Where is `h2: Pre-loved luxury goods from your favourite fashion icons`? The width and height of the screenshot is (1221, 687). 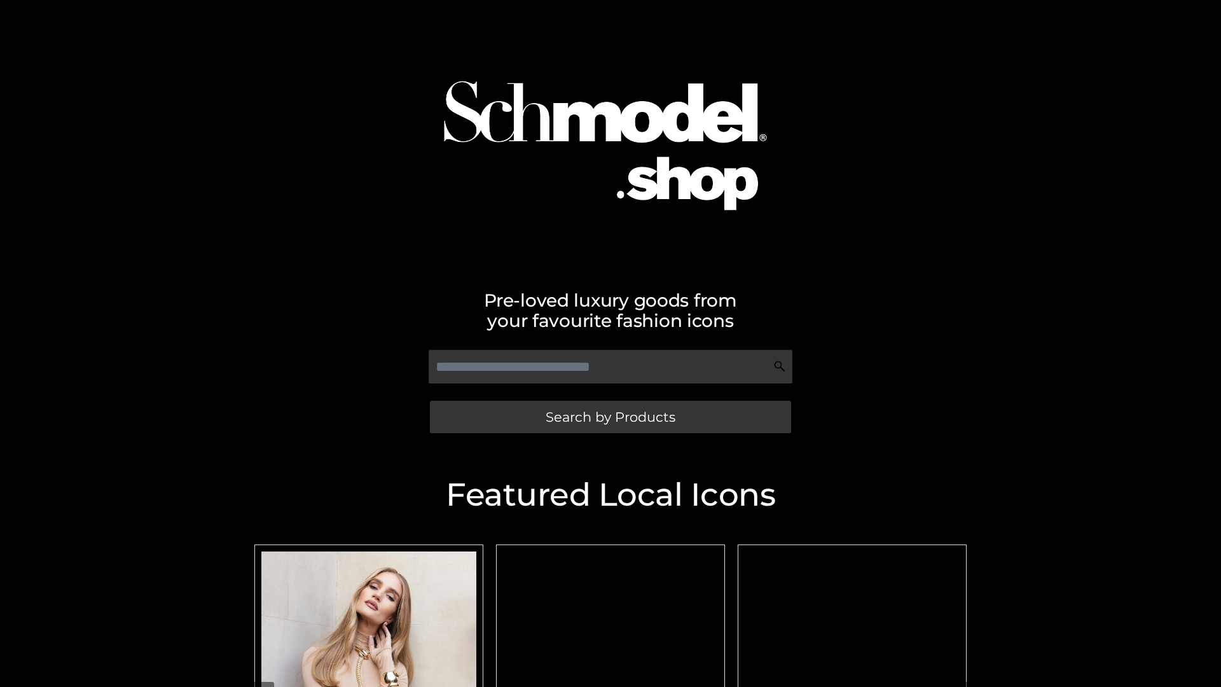
h2: Pre-loved luxury goods from your favourite fashion icons is located at coordinates (611, 310).